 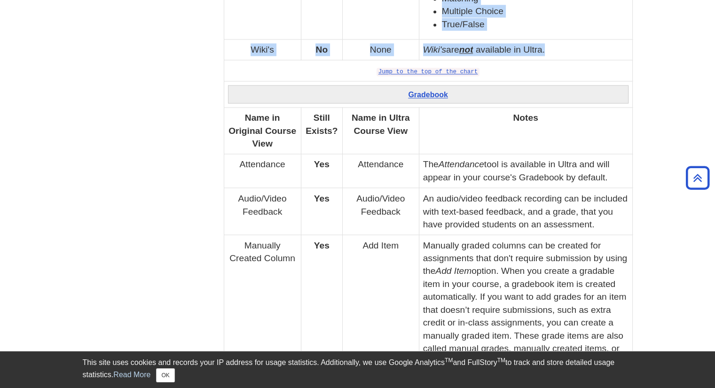 What do you see at coordinates (525, 211) in the screenshot?
I see `td: An audio/video feedback recording can be included with text-based feedback, and a grade, that you...` at bounding box center [525, 211].